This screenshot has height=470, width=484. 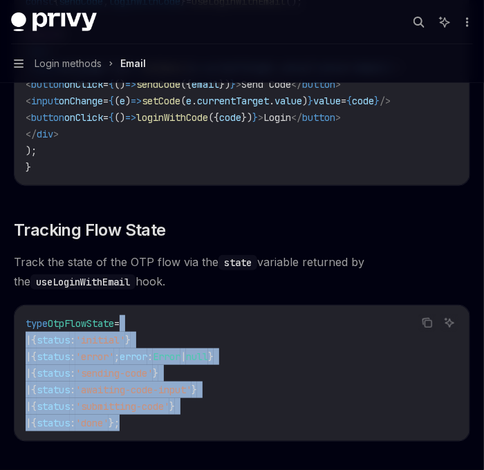 What do you see at coordinates (167, 357) in the screenshot?
I see `span: Error` at bounding box center [167, 357].